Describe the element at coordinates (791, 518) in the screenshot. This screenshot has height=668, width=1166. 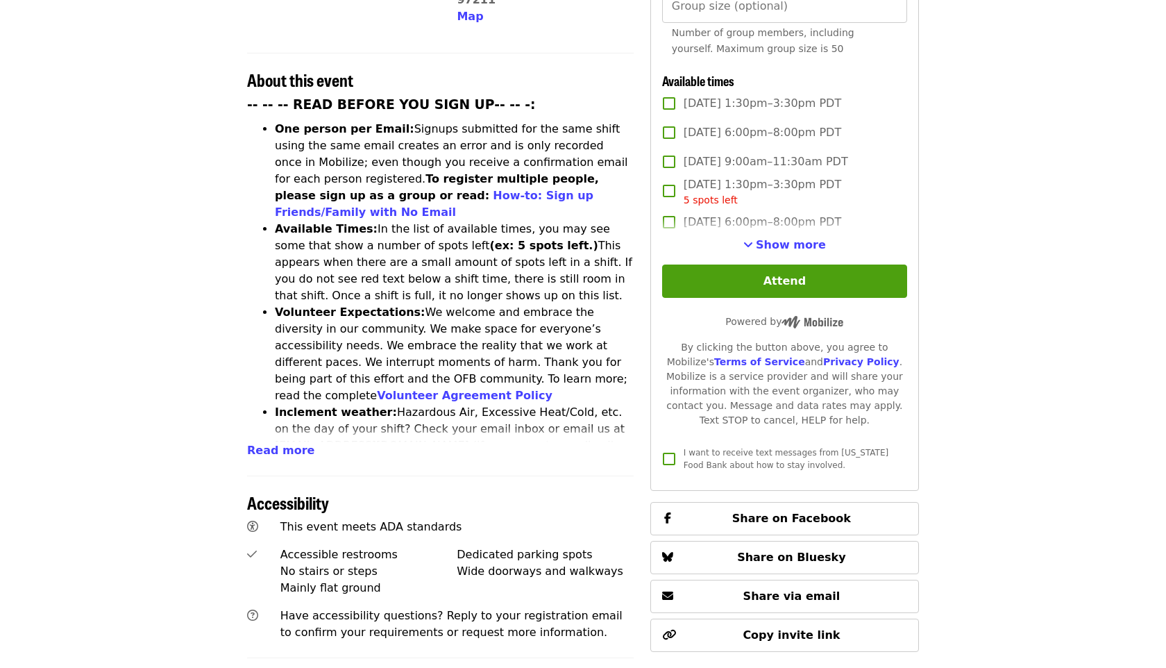
I see `span: Share on Facebook` at that location.